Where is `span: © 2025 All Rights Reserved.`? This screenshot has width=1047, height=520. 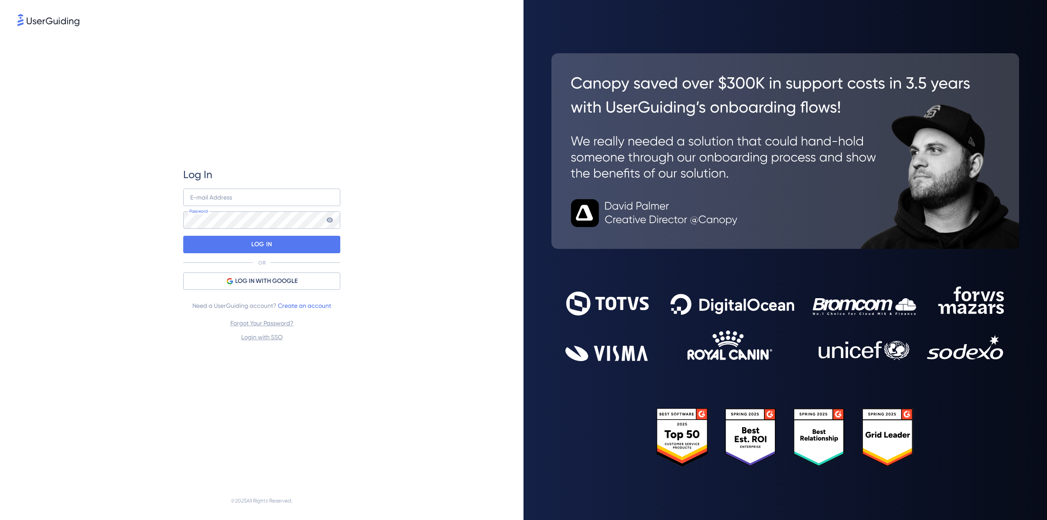 span: © 2025 All Rights Reserved. is located at coordinates (262, 500).